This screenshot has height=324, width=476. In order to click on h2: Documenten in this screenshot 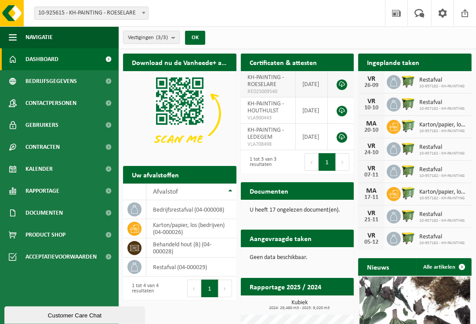, I will do `click(269, 191)`.